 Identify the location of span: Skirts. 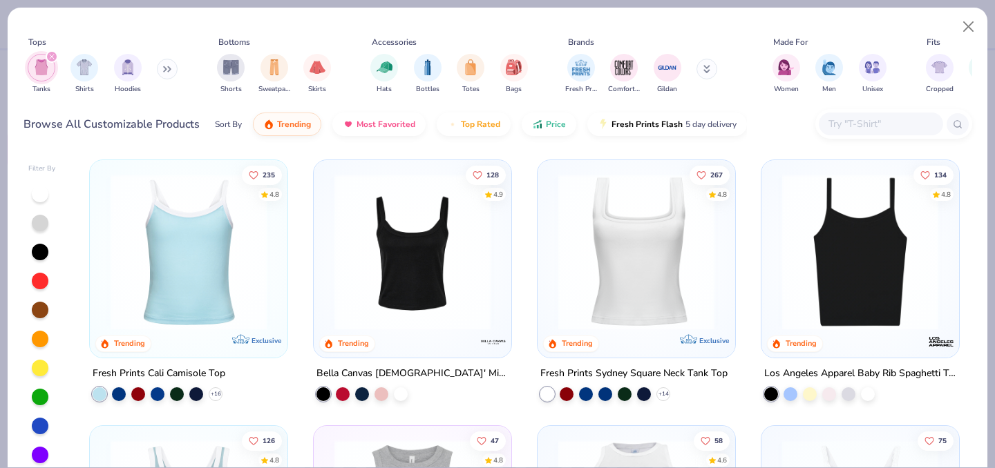
(317, 89).